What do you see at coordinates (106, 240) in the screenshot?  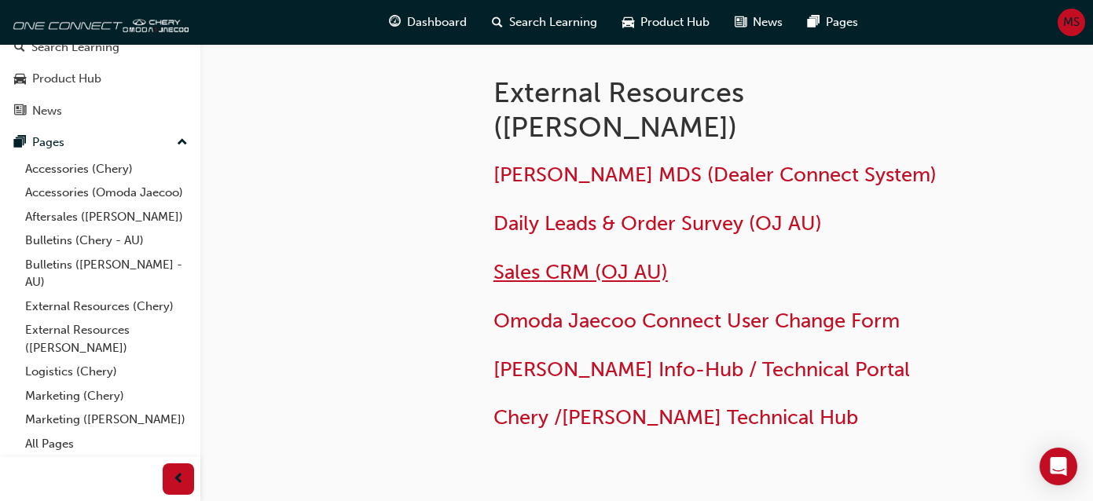 I see `a: Bulletins (Chery - AU)` at bounding box center [106, 240].